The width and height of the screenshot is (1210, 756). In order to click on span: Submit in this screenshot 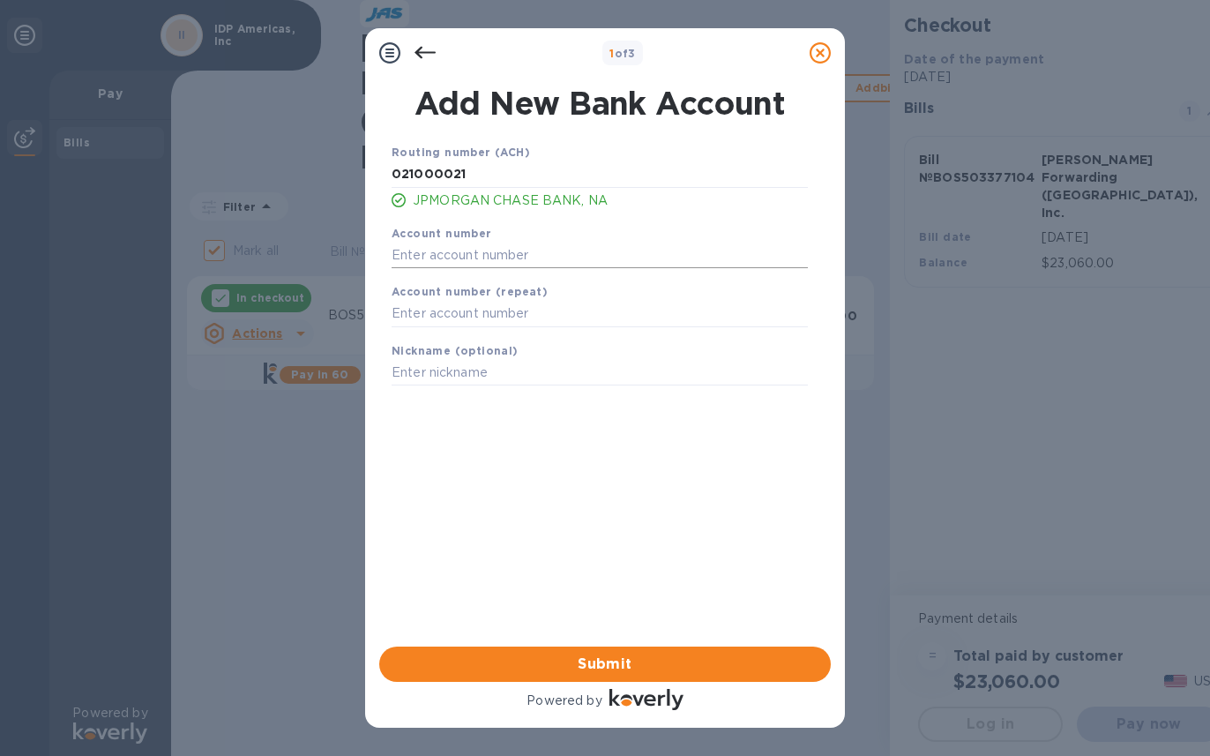, I will do `click(605, 664)`.